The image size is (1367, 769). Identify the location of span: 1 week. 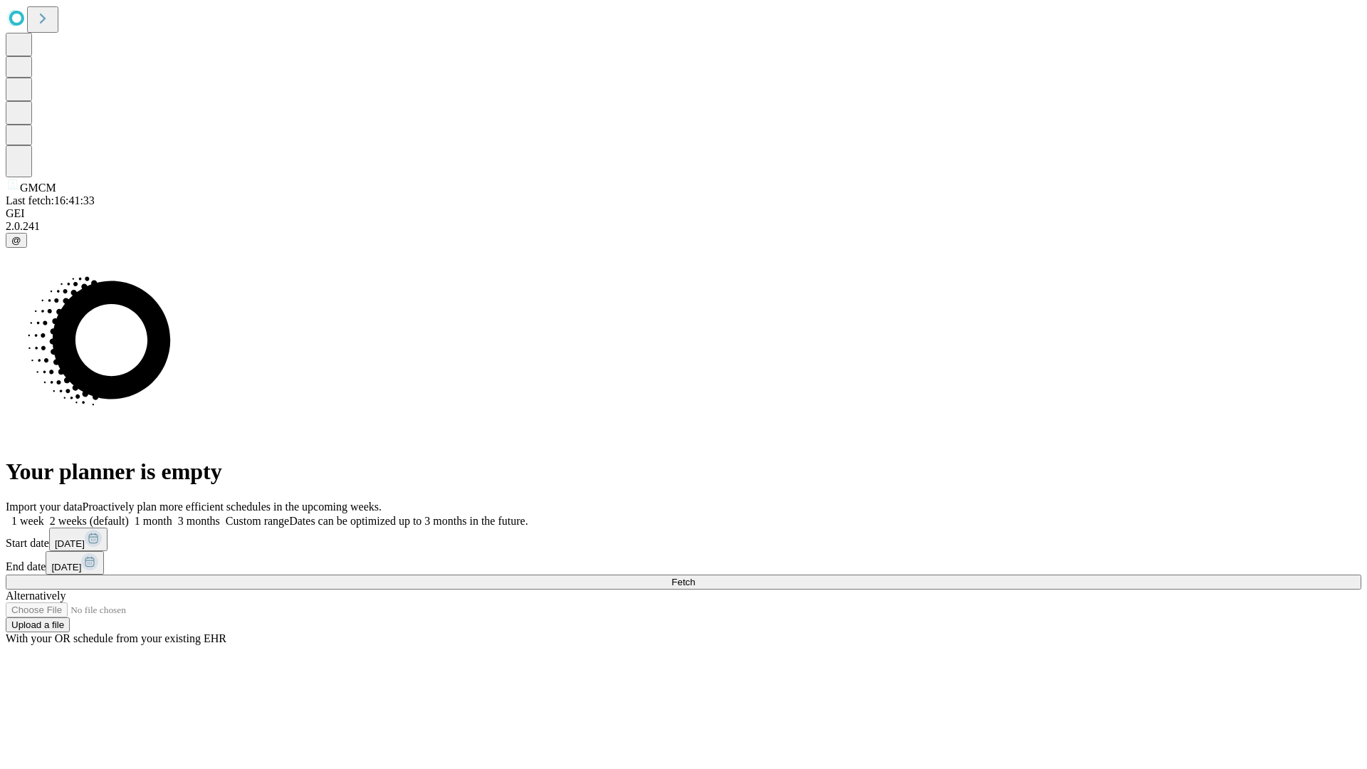
(28, 520).